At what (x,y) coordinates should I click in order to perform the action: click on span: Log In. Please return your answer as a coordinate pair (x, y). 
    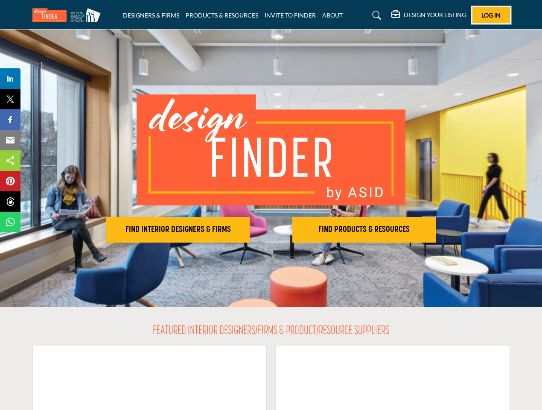
    Looking at the image, I should click on (491, 15).